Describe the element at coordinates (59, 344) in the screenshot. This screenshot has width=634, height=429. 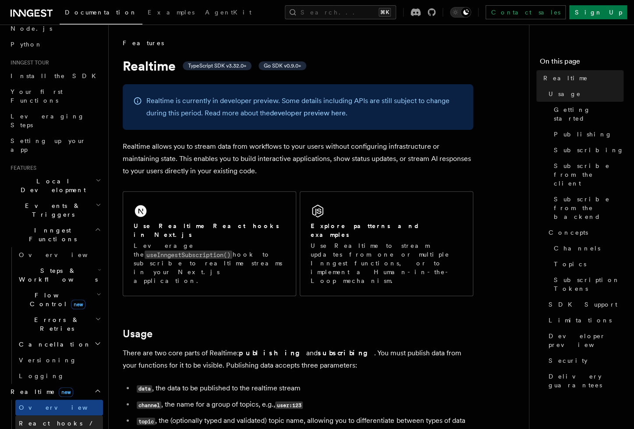
I see `button: Cancellation` at that location.